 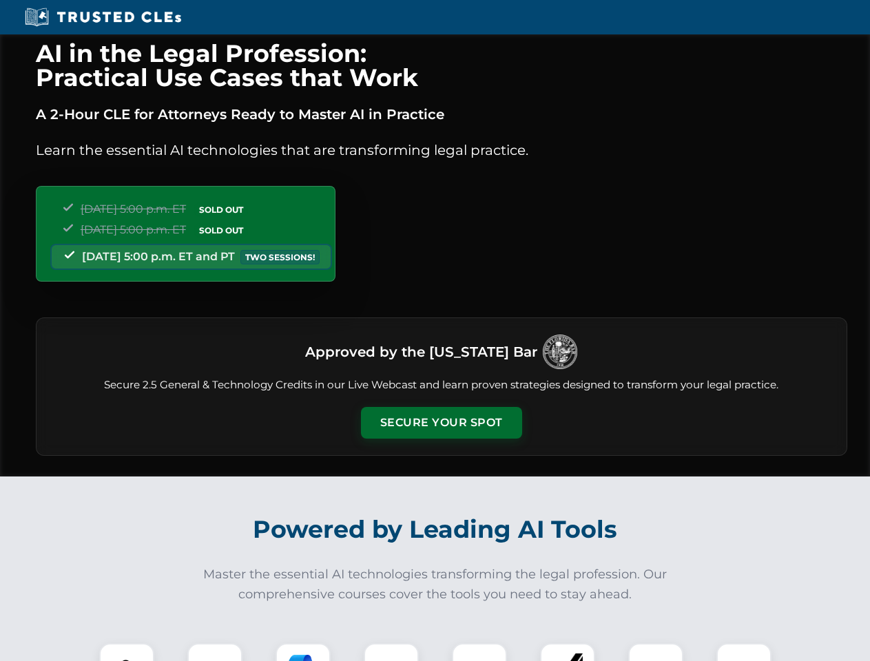 I want to click on img: Logo, so click(x=560, y=352).